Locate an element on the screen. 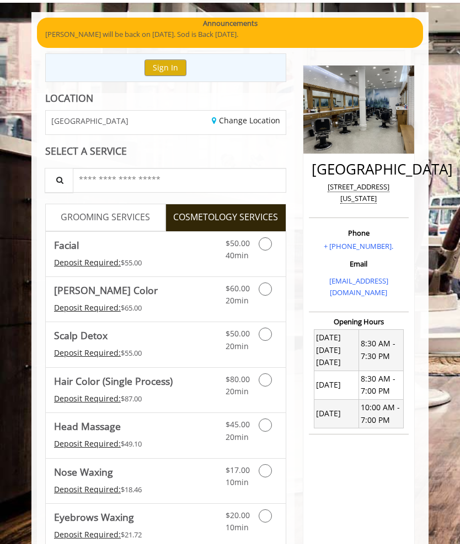  b: LOCATION is located at coordinates (69, 98).